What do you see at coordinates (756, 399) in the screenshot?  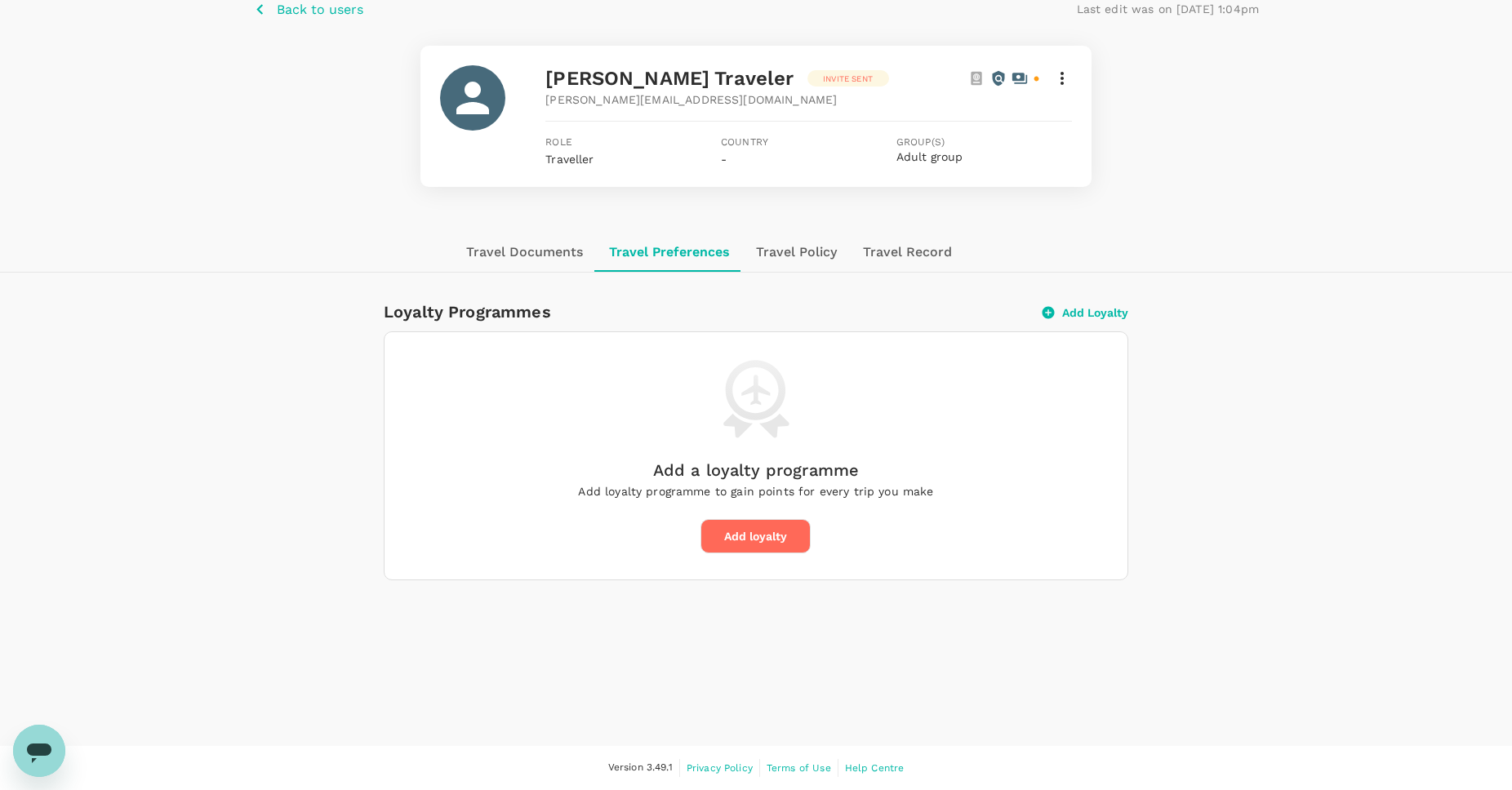 I see `img: loyalty program` at bounding box center [756, 399].